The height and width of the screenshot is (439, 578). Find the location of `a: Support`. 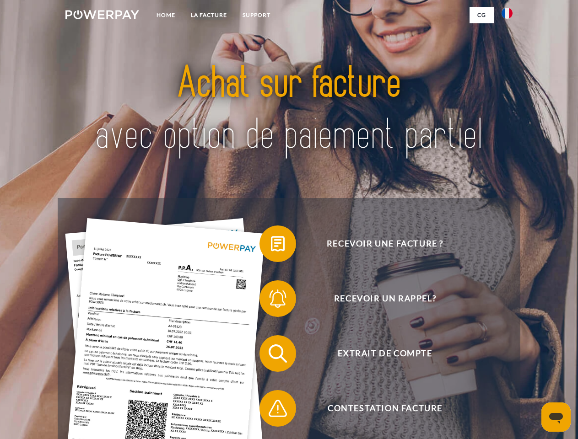

a: Support is located at coordinates (256, 15).